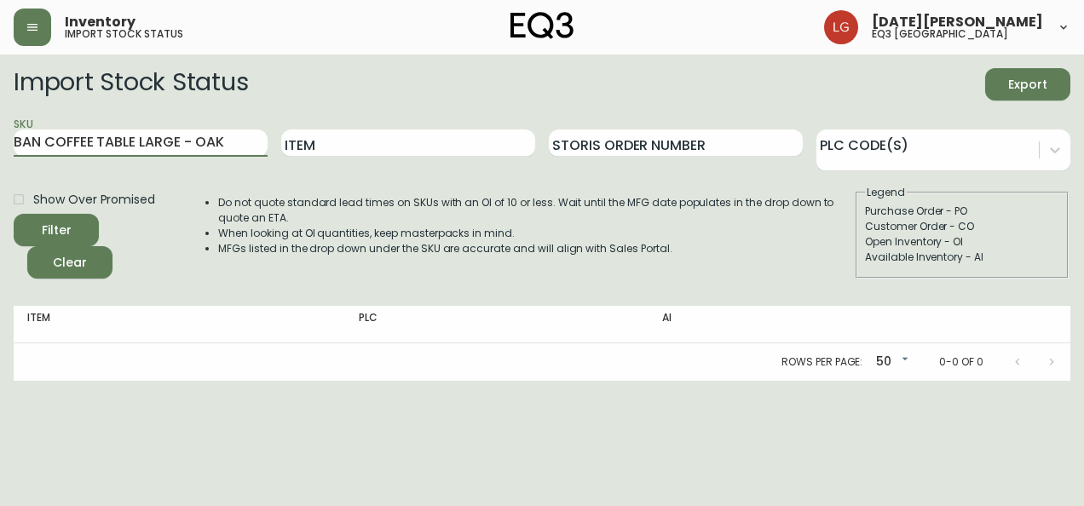  What do you see at coordinates (1028, 84) in the screenshot?
I see `span: Export` at bounding box center [1028, 84].